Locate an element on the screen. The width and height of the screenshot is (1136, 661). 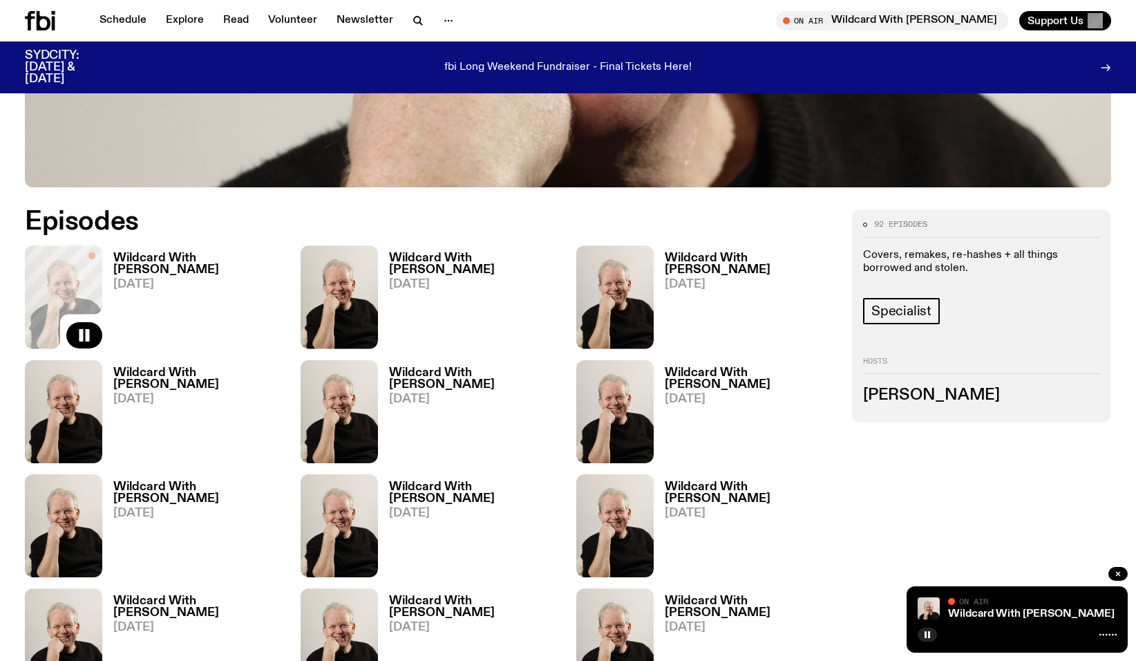
p: fbi Long Weekend Fundraiser - Final Tickets Here! is located at coordinates (568, 68).